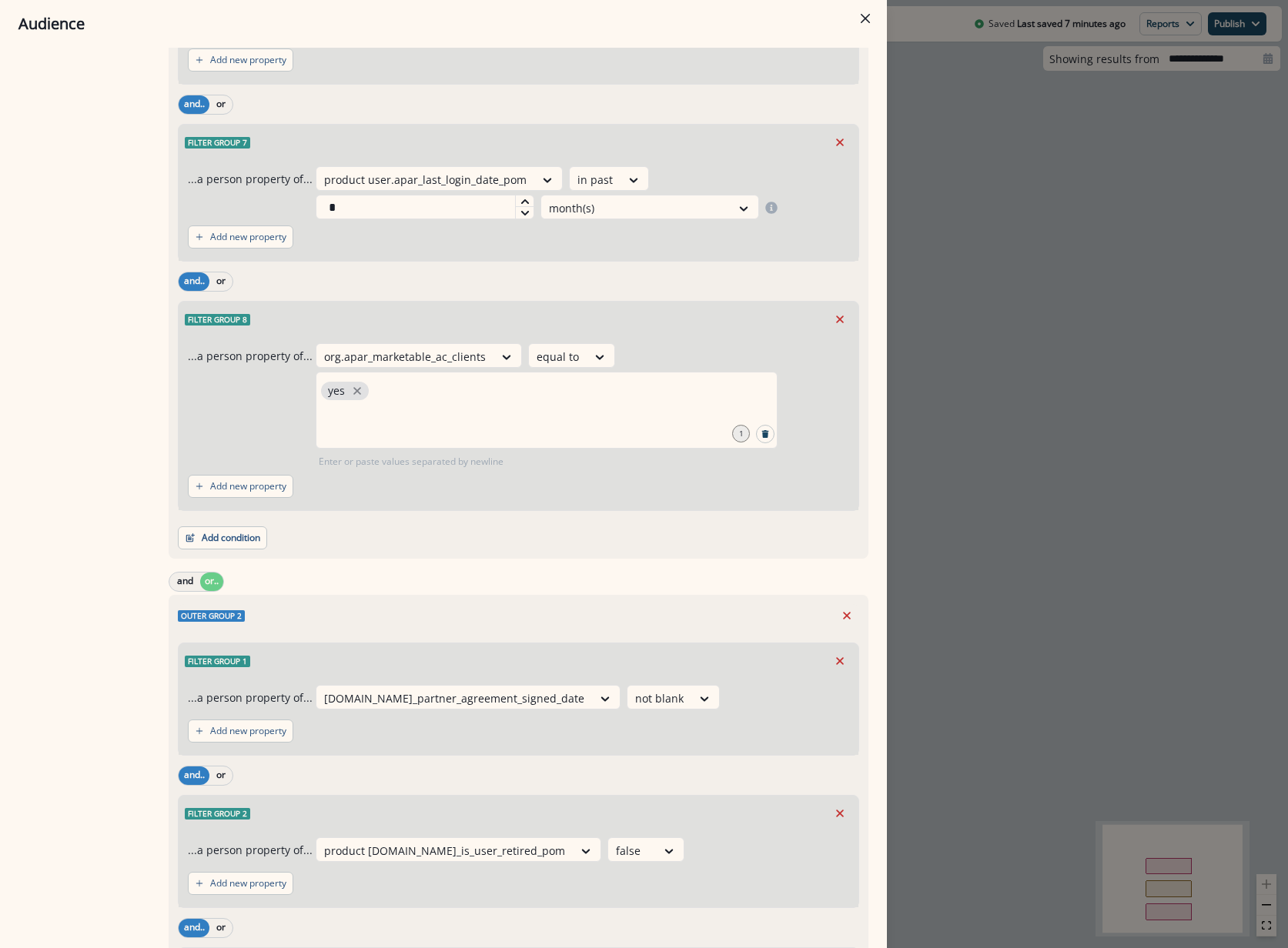  What do you see at coordinates (217, 142) in the screenshot?
I see `span: Filter group 7` at bounding box center [217, 142].